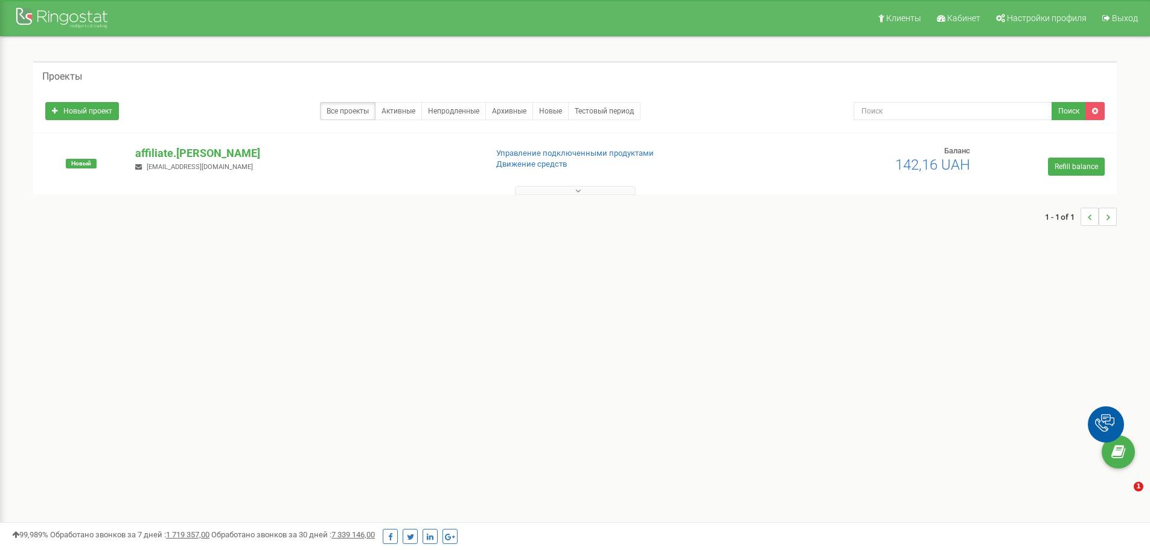 This screenshot has width=1150, height=550. Describe the element at coordinates (1125, 18) in the screenshot. I see `span: Выход` at that location.